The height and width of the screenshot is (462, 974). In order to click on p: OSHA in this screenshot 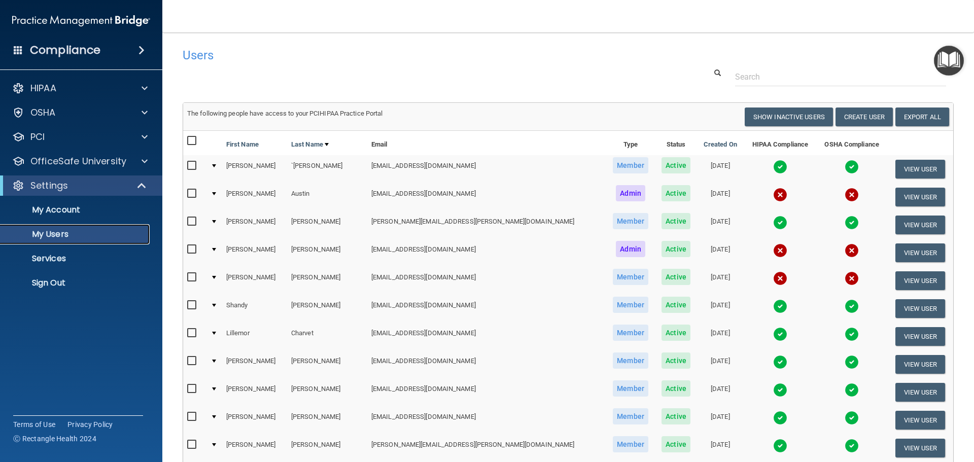, I will do `click(43, 113)`.